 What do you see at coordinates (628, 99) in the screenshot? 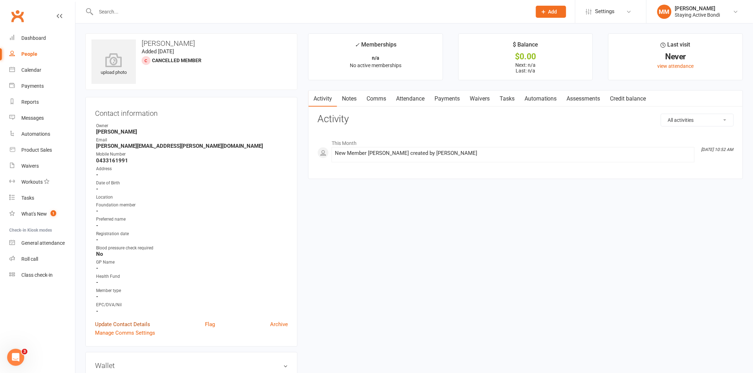
I see `a: Credit balance` at bounding box center [628, 99].